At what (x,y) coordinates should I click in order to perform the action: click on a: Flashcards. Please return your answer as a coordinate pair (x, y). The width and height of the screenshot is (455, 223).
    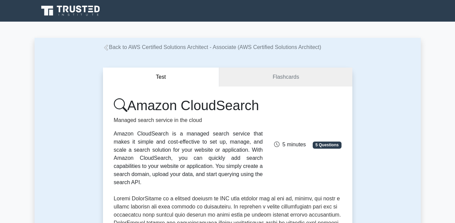
    Looking at the image, I should click on (285, 77).